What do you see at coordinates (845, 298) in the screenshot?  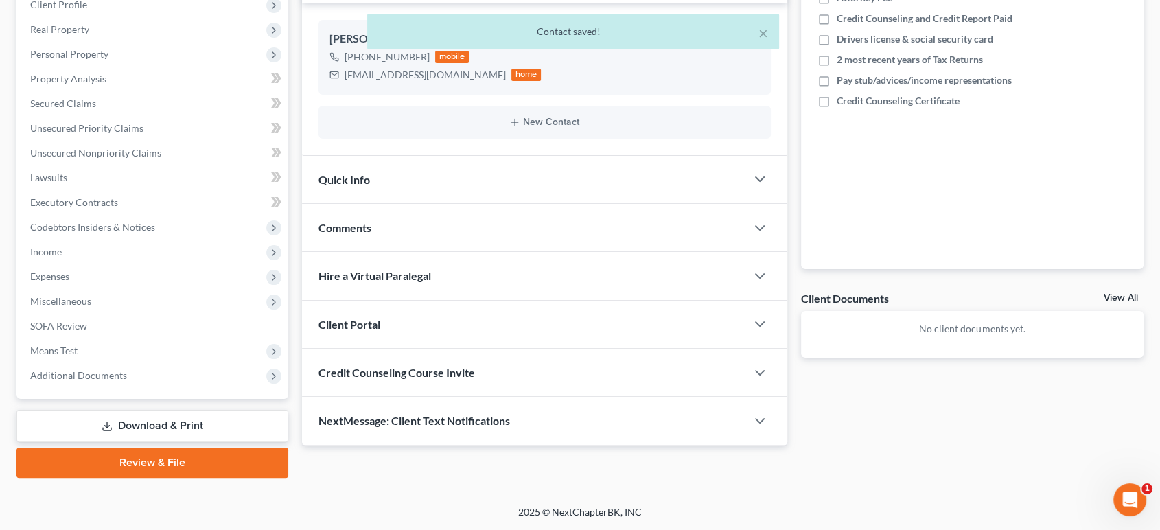 I see `div: Client Documents` at bounding box center [845, 298].